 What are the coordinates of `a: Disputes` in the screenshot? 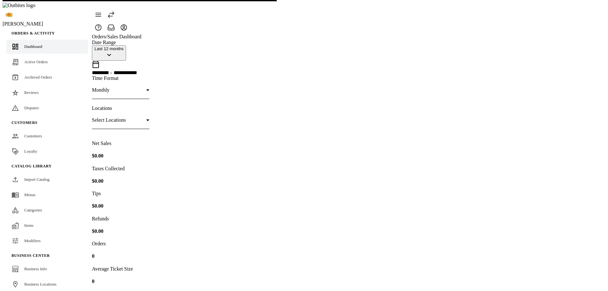 It's located at (47, 108).